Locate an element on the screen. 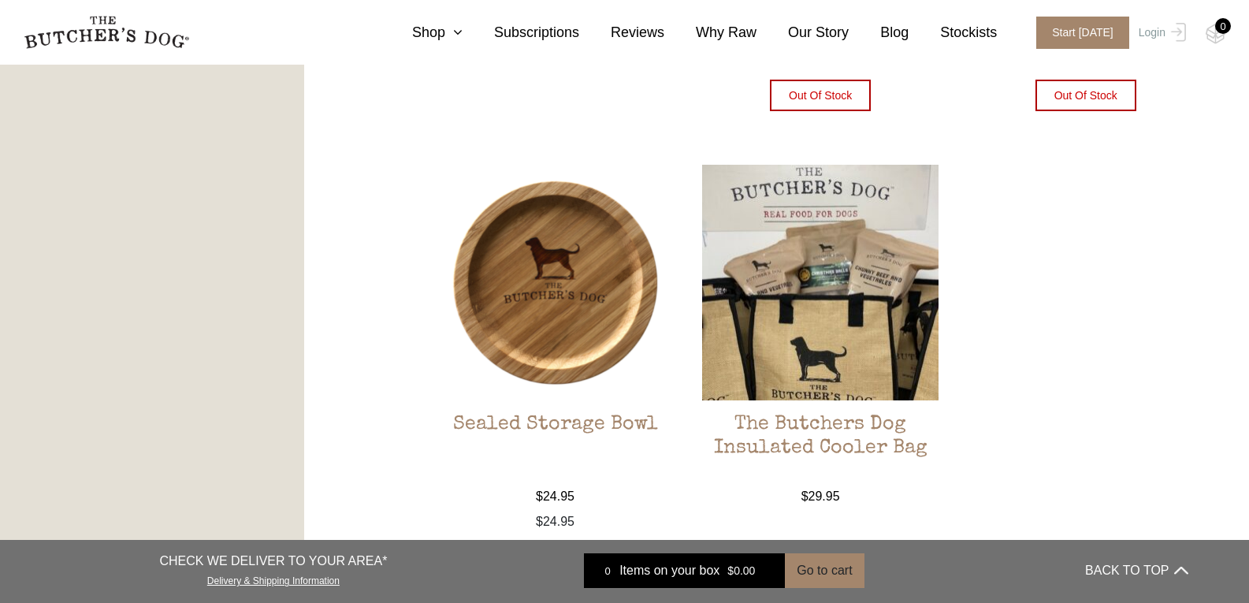 The height and width of the screenshot is (603, 1249). a: Shop is located at coordinates (421, 32).